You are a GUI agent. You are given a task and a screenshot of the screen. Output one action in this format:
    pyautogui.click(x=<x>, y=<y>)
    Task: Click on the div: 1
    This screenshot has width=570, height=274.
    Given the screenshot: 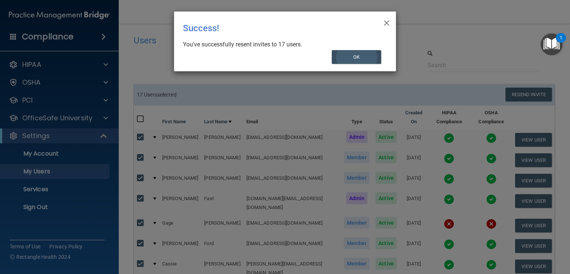 What is the action you would take?
    pyautogui.click(x=561, y=43)
    